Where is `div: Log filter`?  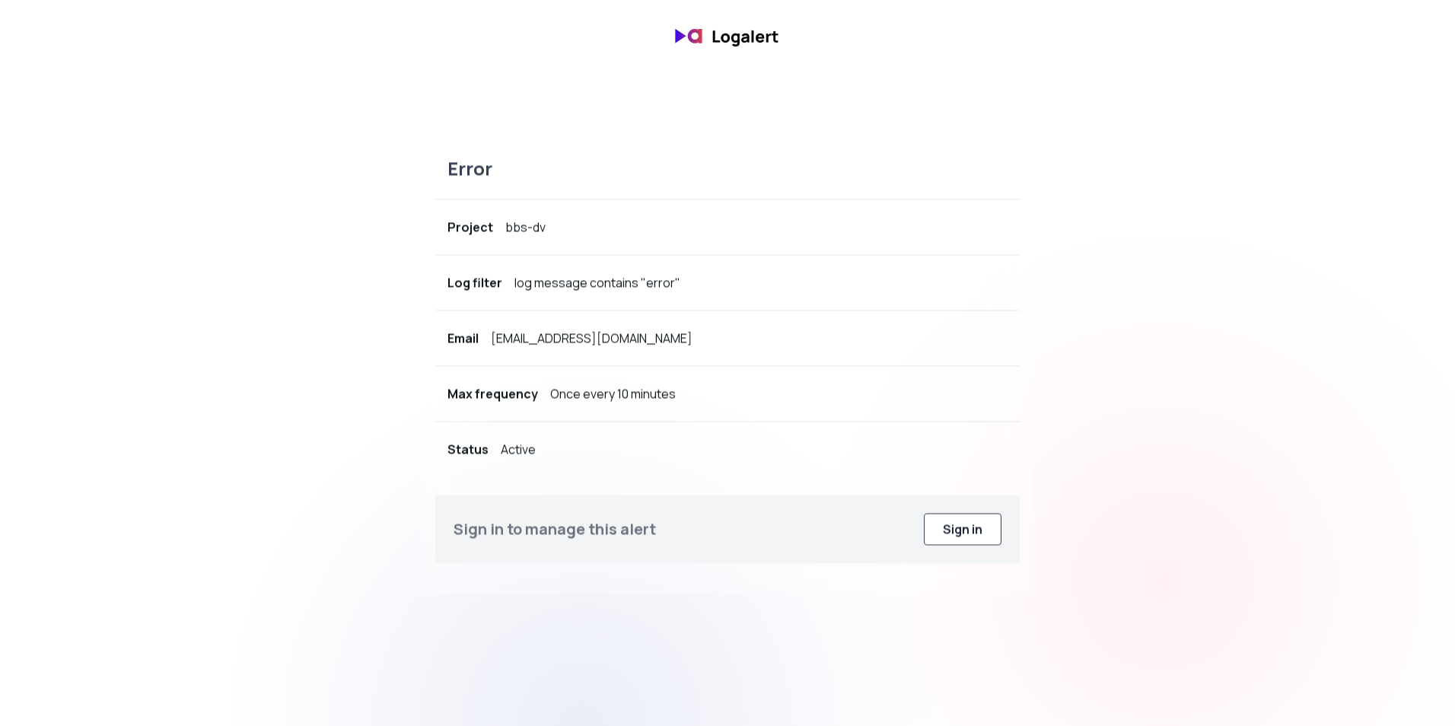 div: Log filter is located at coordinates (475, 283).